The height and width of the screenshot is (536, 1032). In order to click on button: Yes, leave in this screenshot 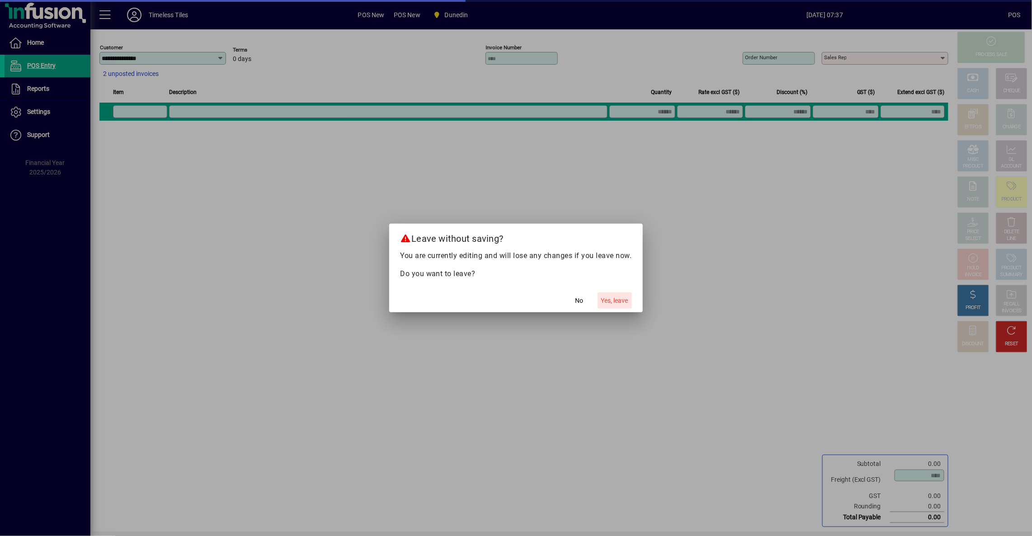, I will do `click(615, 300)`.